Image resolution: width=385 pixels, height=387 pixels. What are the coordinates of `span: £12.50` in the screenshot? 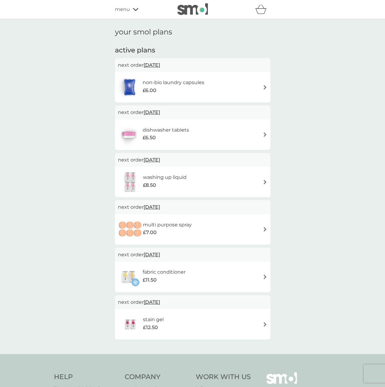 It's located at (150, 327).